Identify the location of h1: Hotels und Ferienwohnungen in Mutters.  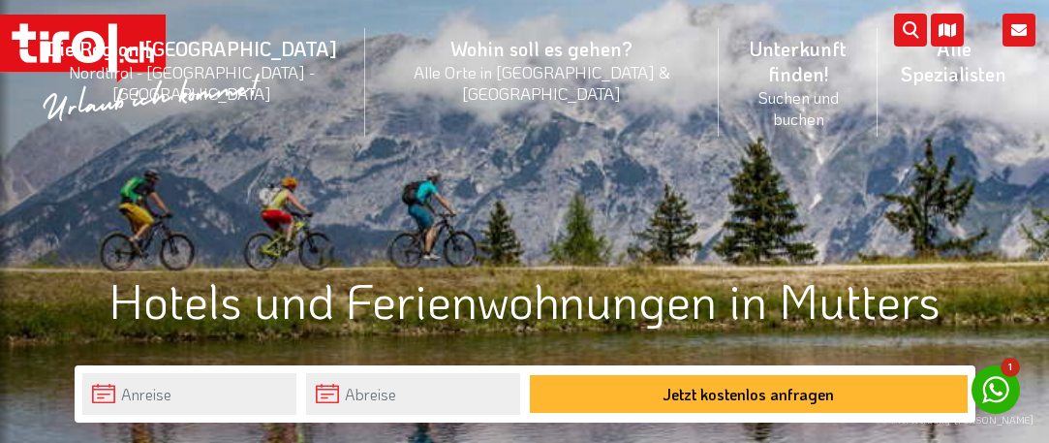
(525, 299).